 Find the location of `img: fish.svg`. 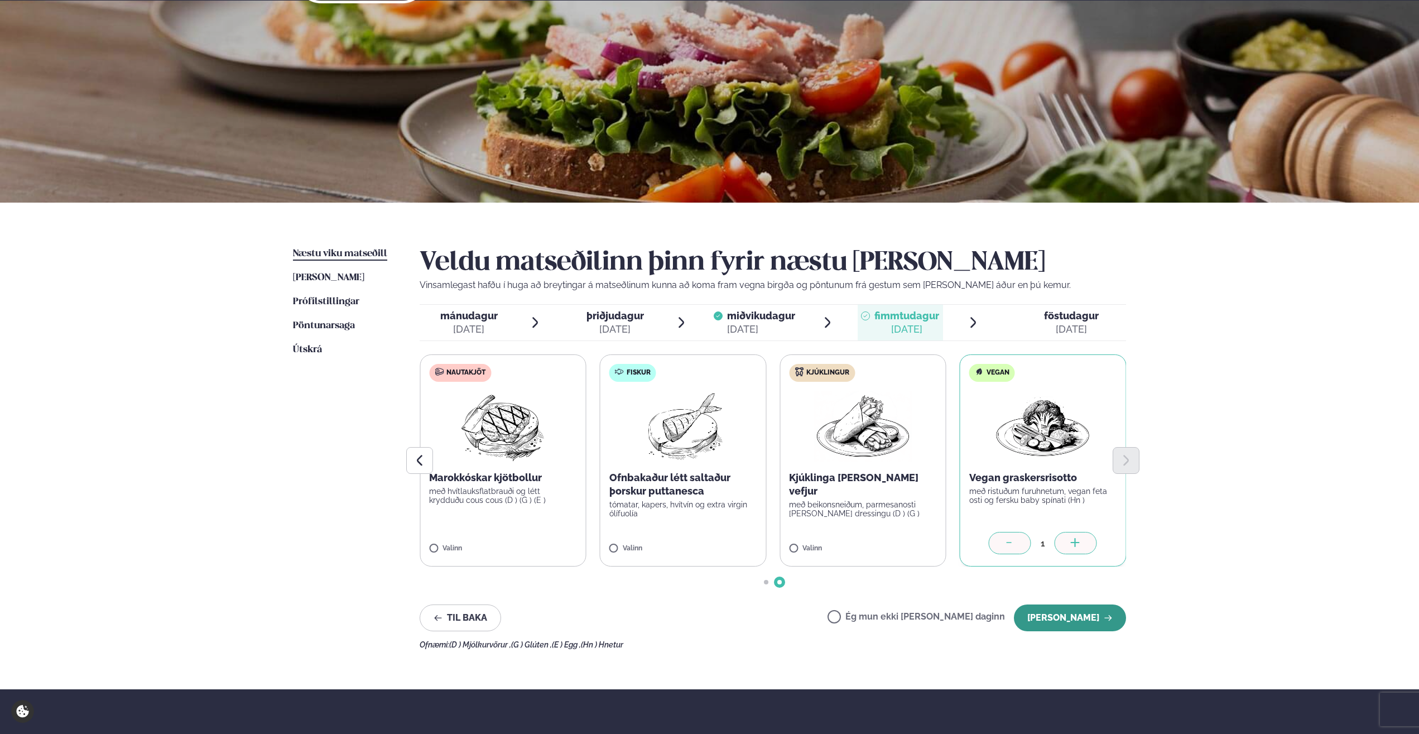

img: fish.svg is located at coordinates (620, 372).